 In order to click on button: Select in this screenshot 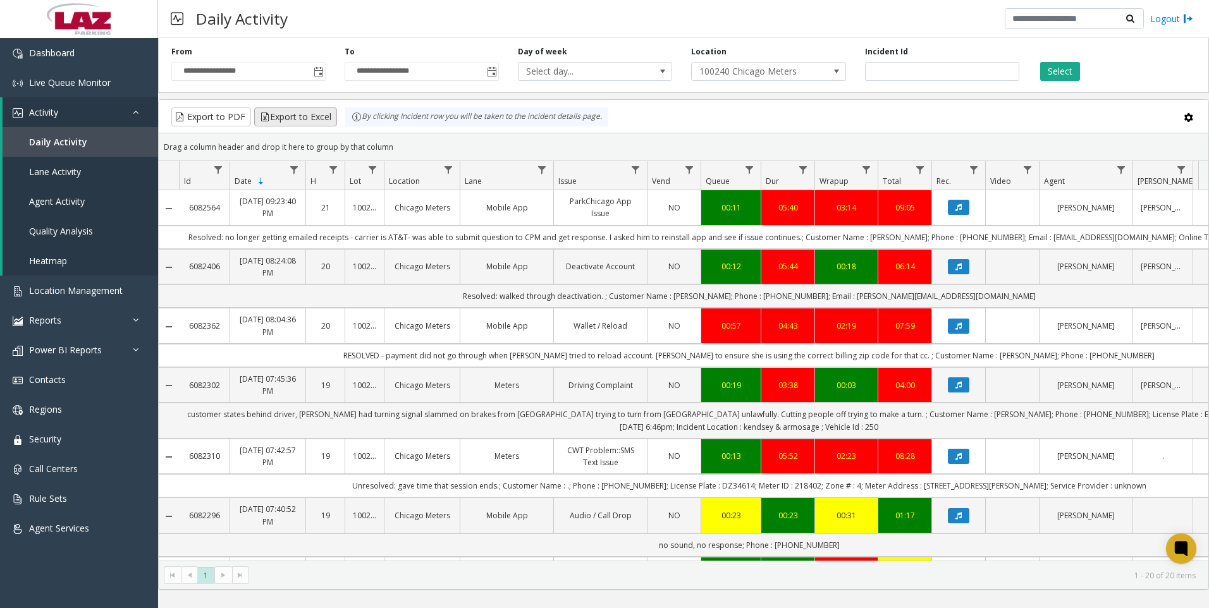, I will do `click(1059, 71)`.